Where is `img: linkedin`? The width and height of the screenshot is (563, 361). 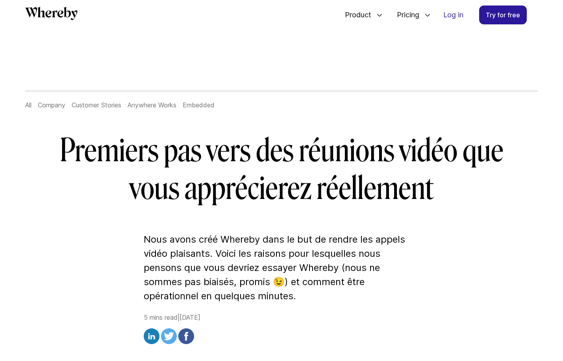
img: linkedin is located at coordinates (152, 336).